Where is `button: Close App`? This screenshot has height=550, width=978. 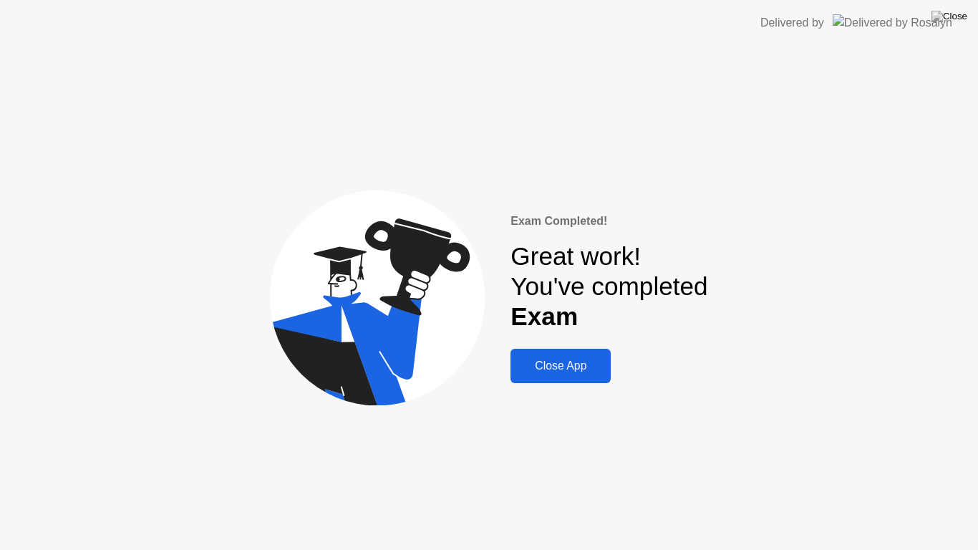
button: Close App is located at coordinates (561, 366).